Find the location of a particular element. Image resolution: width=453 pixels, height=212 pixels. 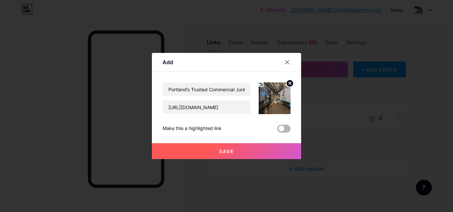

div: Add is located at coordinates (168, 62).